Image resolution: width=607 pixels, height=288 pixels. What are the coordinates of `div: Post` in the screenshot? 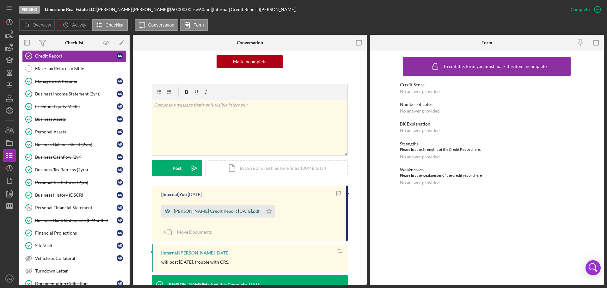 It's located at (177, 168).